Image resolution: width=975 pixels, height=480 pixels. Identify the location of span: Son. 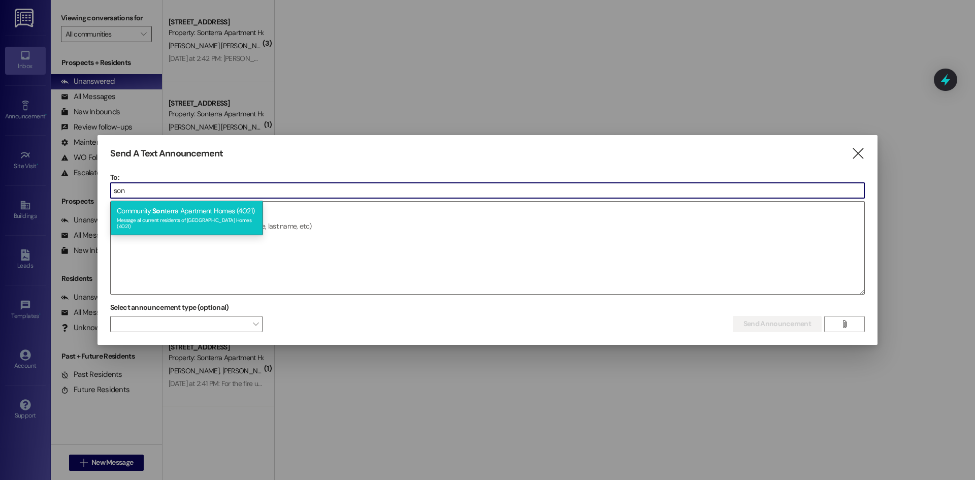
(158, 211).